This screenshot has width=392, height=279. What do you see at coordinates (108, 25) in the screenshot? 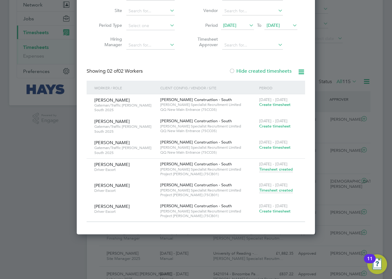
I see `label: Period Type` at bounding box center [108, 25].